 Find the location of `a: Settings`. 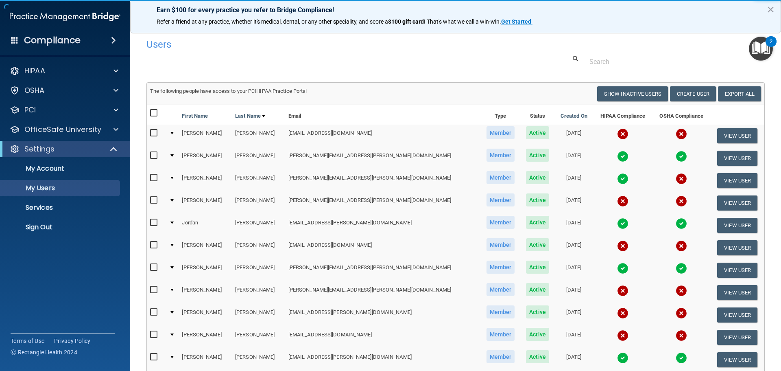

a: Settings is located at coordinates (64, 149).